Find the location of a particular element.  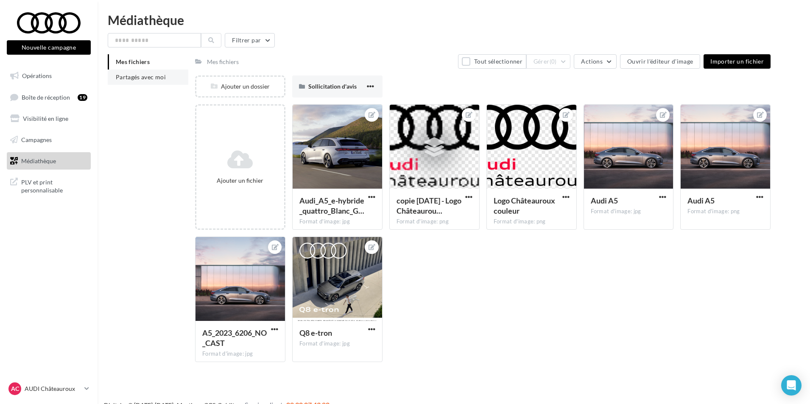

button: Filtrer par is located at coordinates (250, 40).